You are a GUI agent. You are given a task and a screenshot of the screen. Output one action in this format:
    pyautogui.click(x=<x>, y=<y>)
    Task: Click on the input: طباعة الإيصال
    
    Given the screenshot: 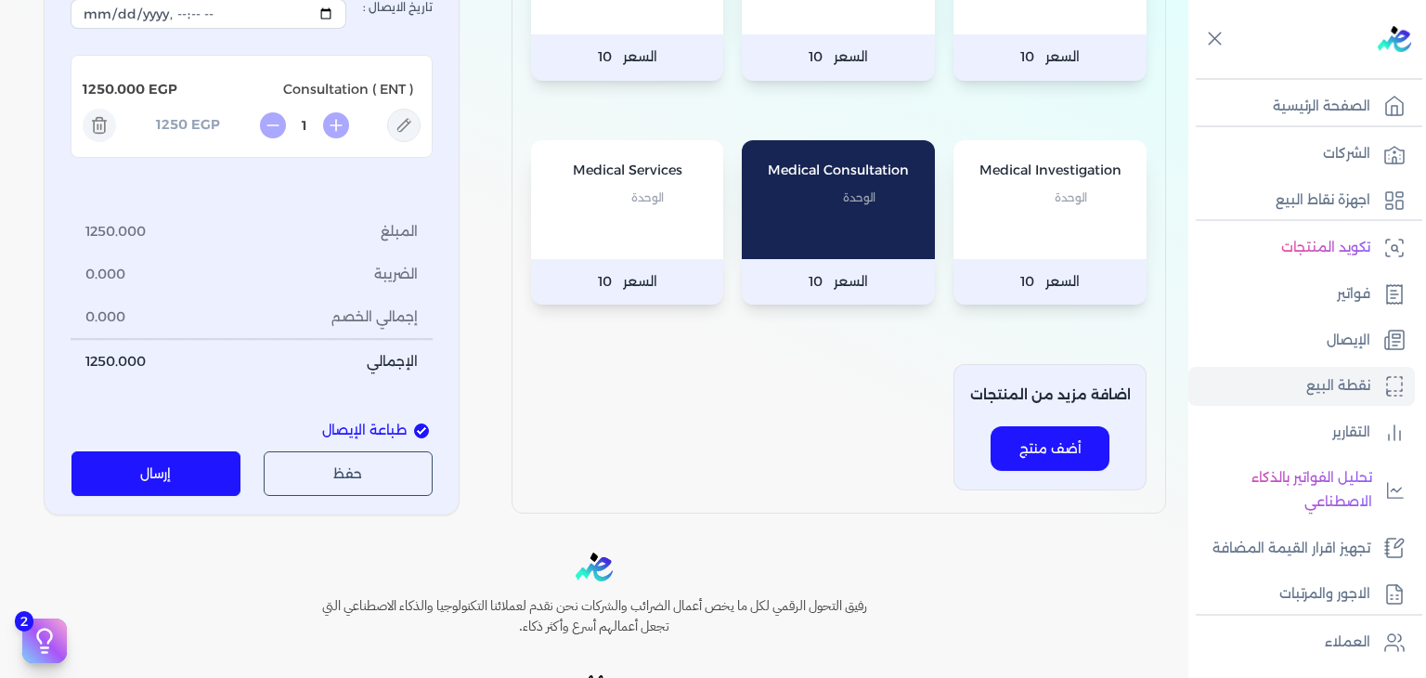 What is the action you would take?
    pyautogui.click(x=421, y=431)
    